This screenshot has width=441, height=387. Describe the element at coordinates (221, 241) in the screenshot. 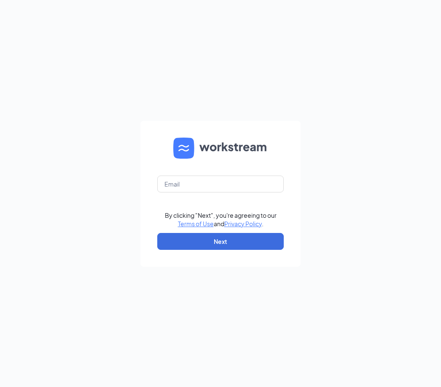

I see `button: Next` at that location.